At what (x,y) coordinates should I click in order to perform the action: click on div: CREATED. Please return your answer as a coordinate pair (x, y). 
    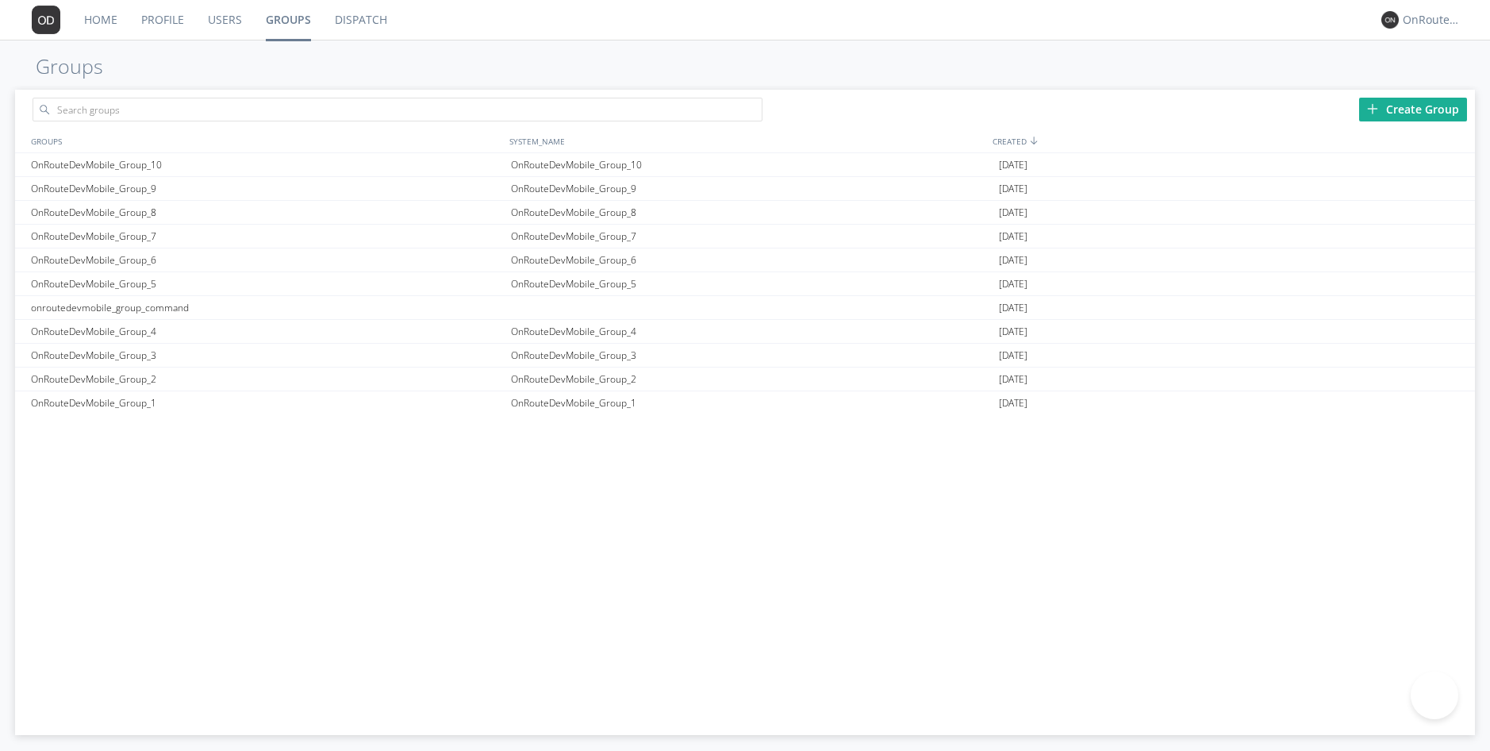
    Looking at the image, I should click on (1232, 140).